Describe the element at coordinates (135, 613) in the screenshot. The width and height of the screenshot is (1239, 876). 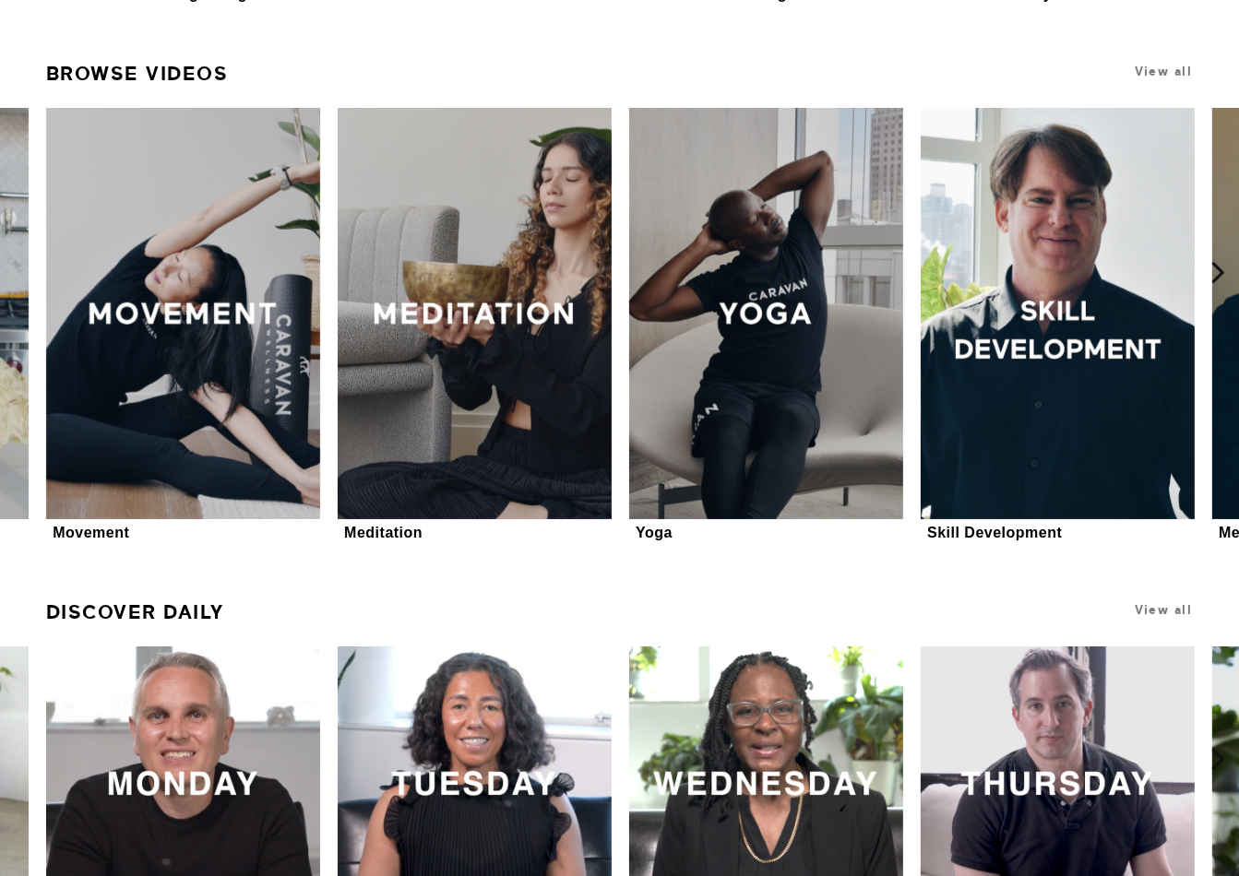
I see `a: Discover Daily` at that location.